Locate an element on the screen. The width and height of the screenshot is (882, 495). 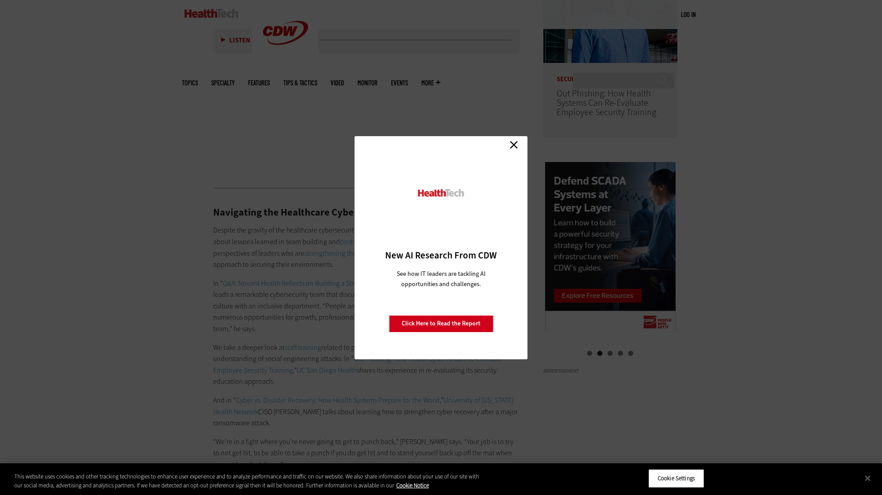
img: HealthTech_0.png is located at coordinates (441, 193).